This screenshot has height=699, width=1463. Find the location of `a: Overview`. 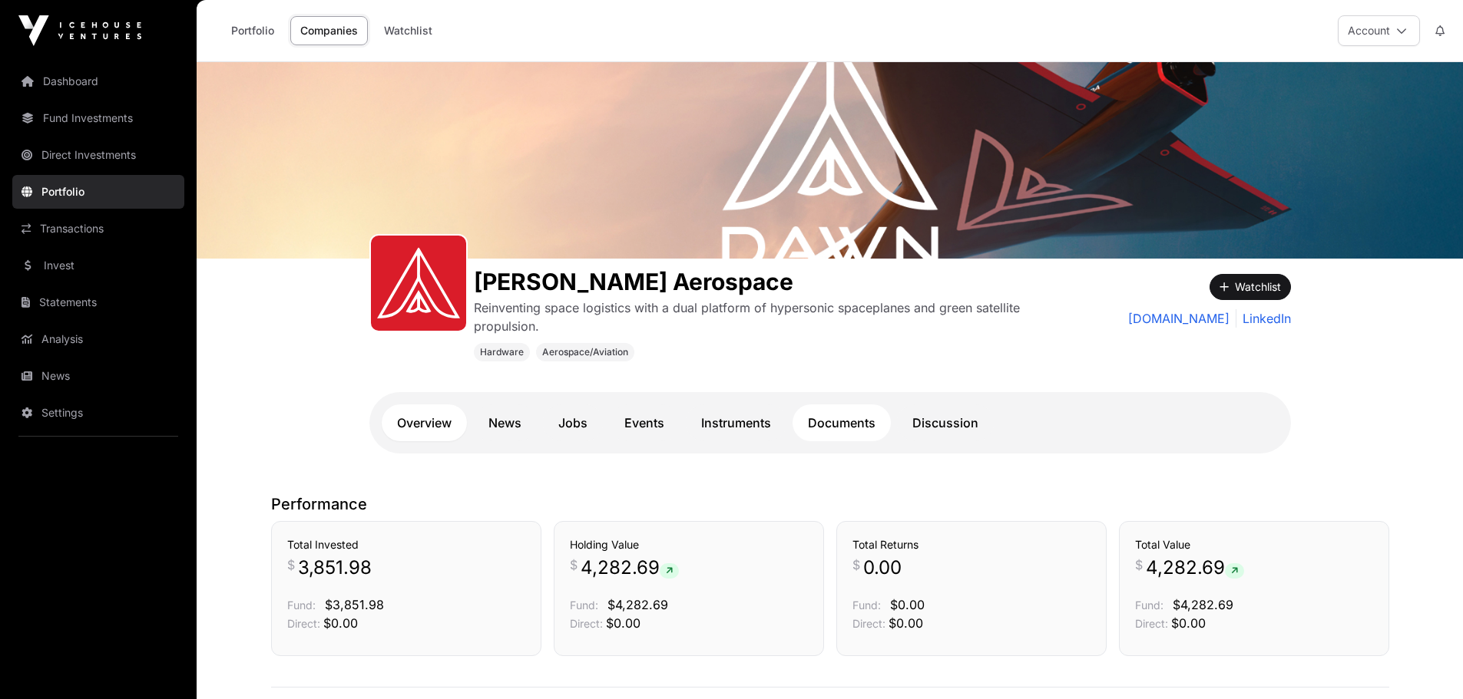

a: Overview is located at coordinates (424, 423).